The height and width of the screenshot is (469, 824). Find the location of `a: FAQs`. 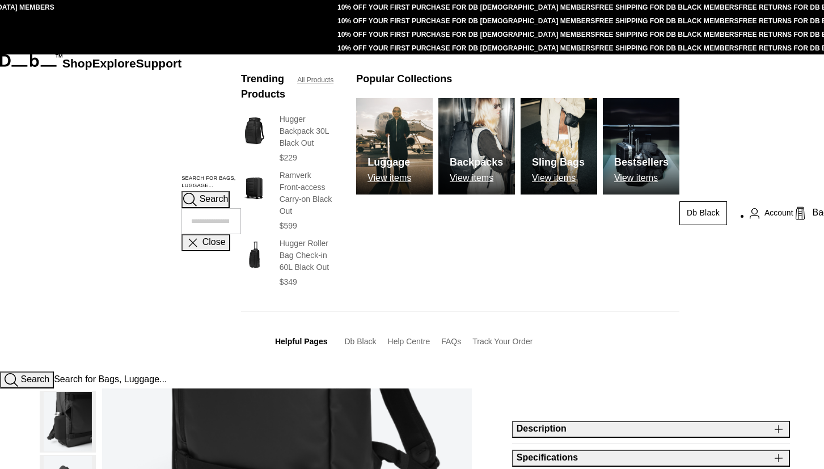

a: FAQs is located at coordinates (451, 341).